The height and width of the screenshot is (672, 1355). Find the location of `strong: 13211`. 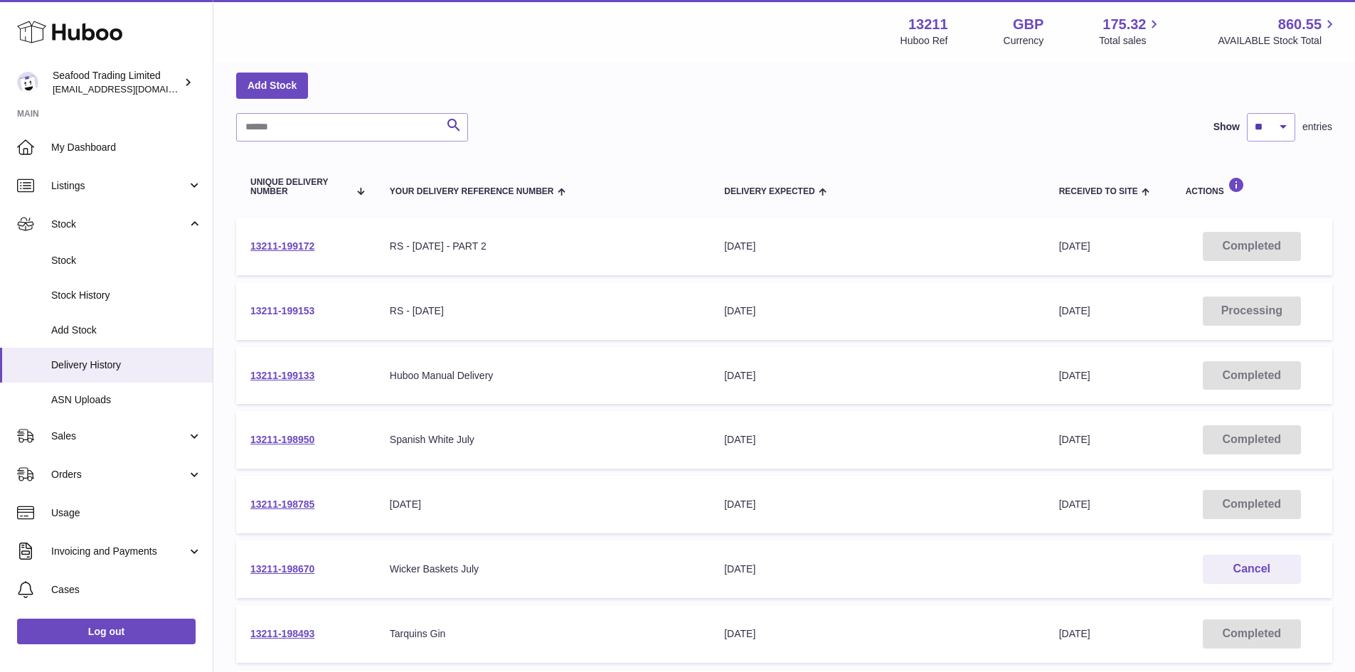

strong: 13211 is located at coordinates (928, 24).